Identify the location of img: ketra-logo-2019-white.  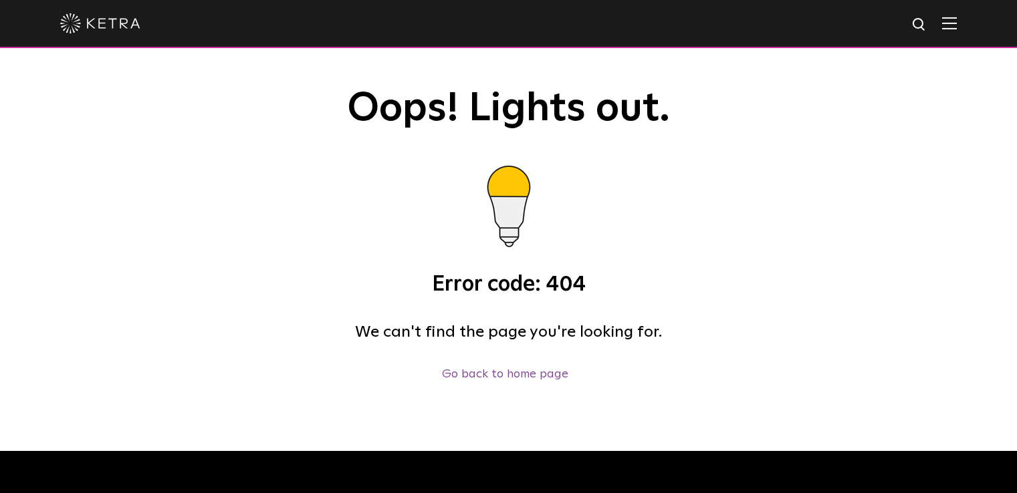
(100, 23).